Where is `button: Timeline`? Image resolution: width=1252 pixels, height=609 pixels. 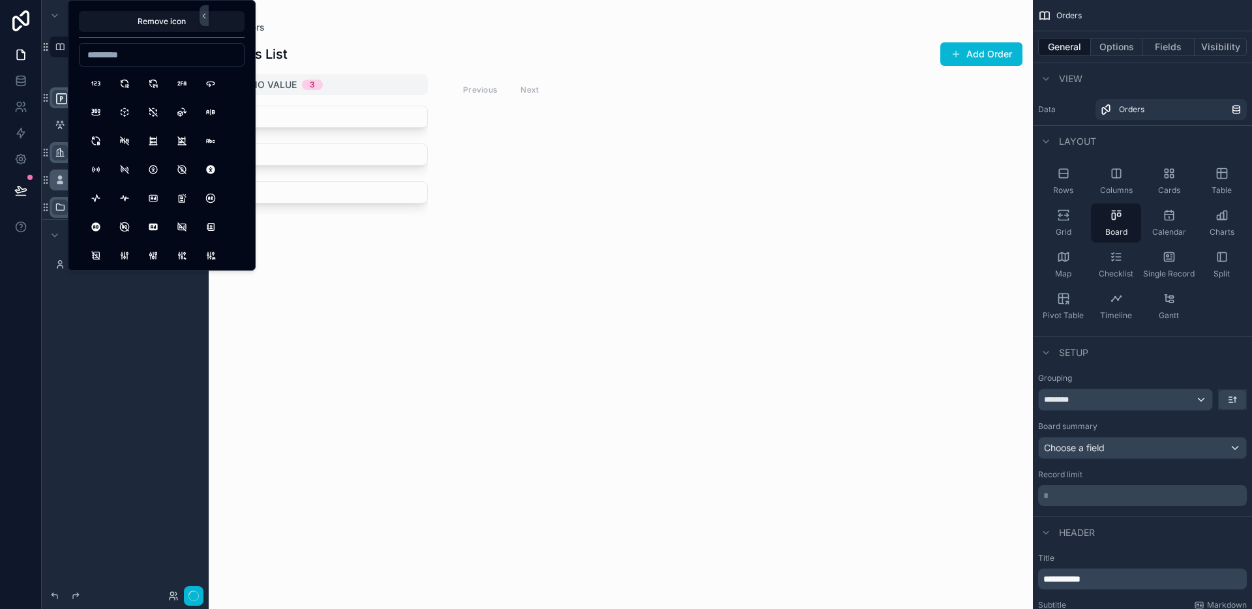 button: Timeline is located at coordinates (1116, 307).